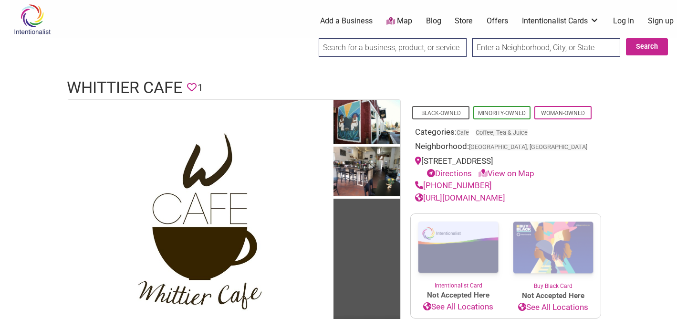 Image resolution: width=687 pixels, height=319 pixels. Describe the element at coordinates (458, 247) in the screenshot. I see `img: Intentionalist Card` at that location.